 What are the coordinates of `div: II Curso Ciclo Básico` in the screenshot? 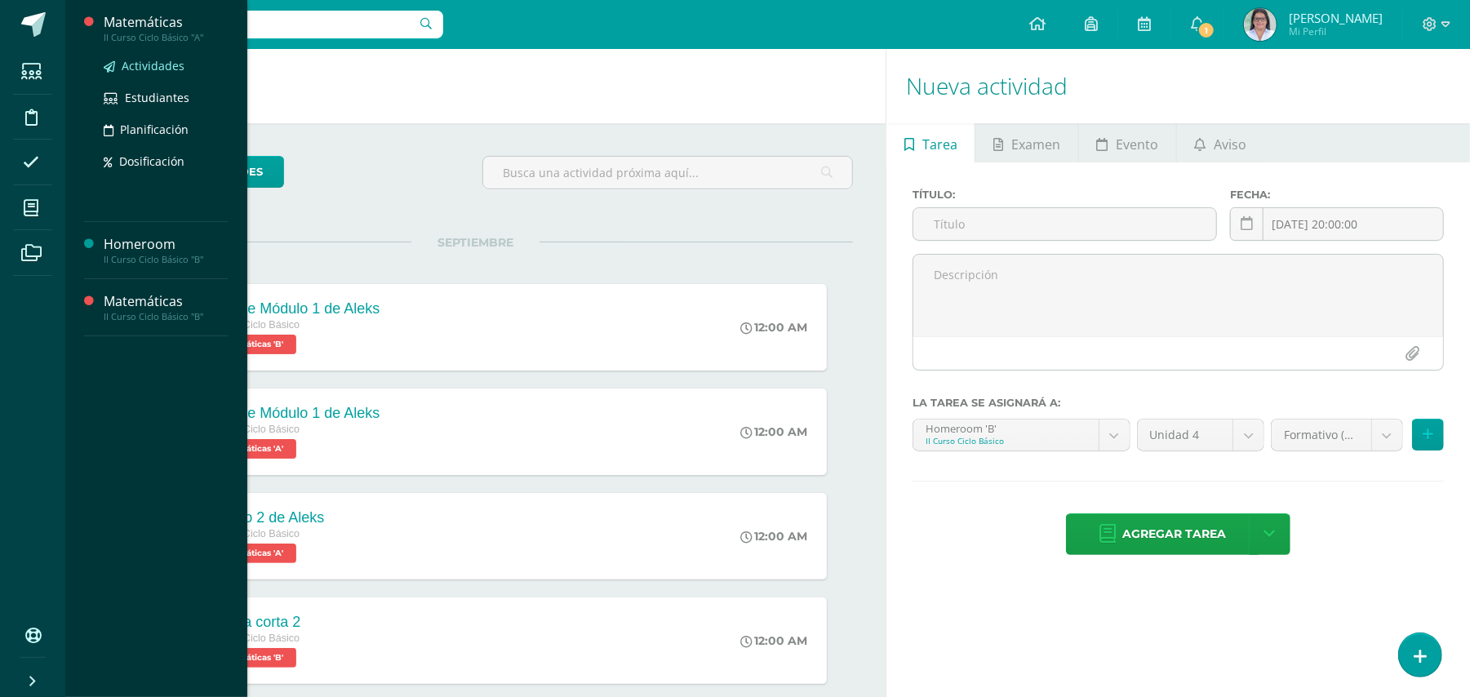 It's located at (1005, 441).